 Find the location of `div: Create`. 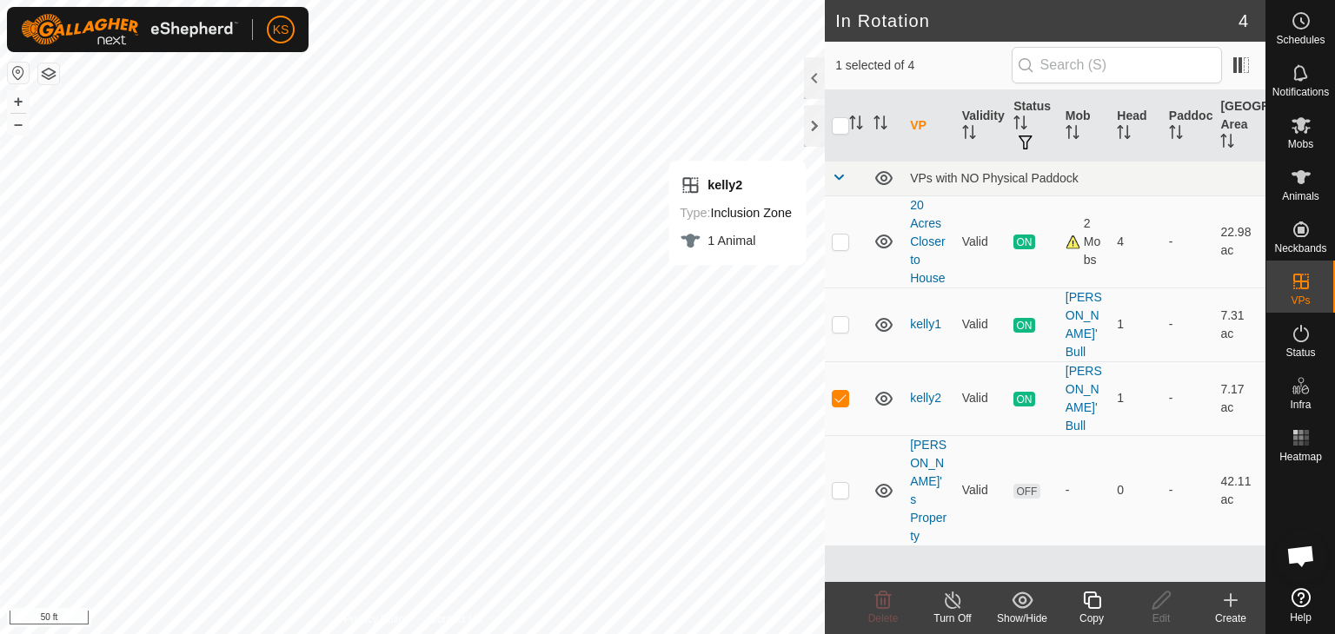

div: Create is located at coordinates (1231, 619).